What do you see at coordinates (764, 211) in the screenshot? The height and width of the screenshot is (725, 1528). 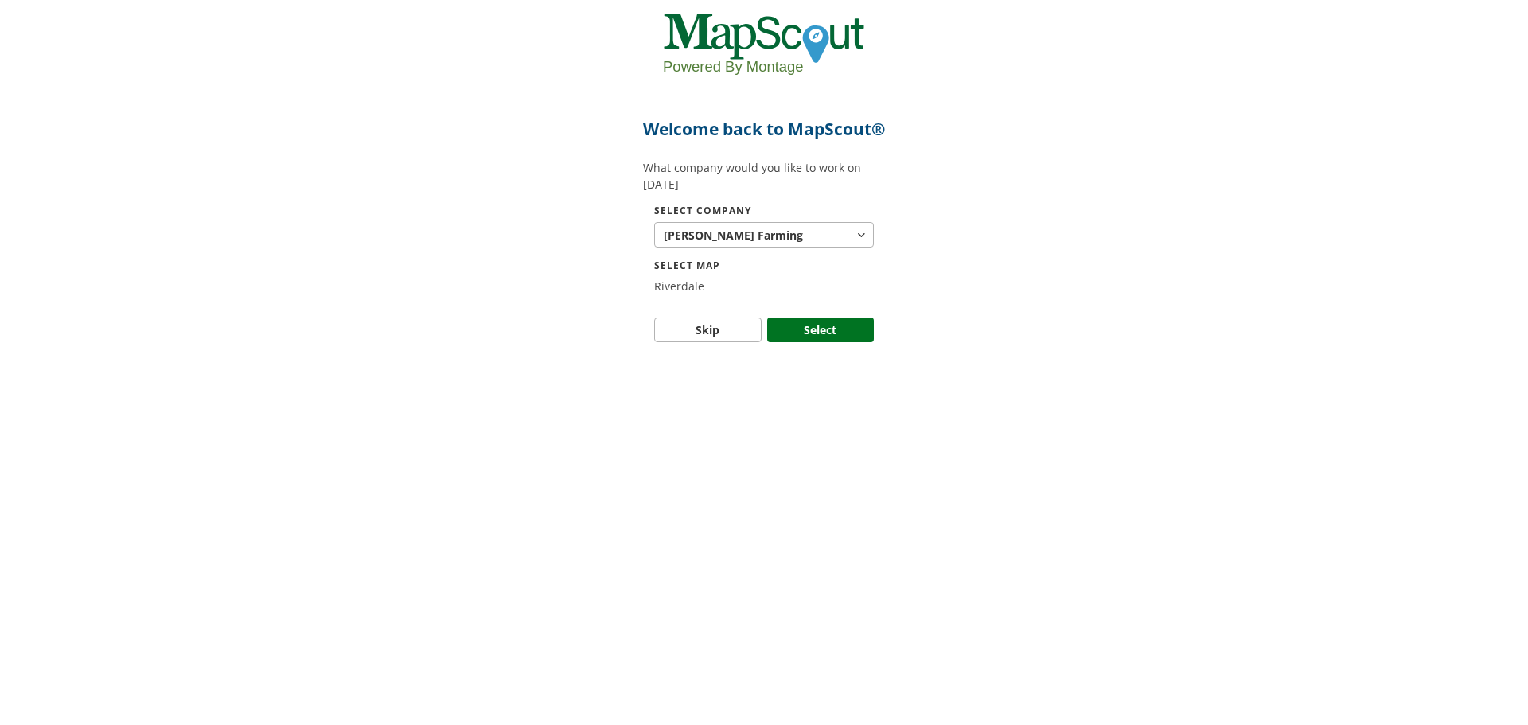 I see `span: Select Company` at bounding box center [764, 211].